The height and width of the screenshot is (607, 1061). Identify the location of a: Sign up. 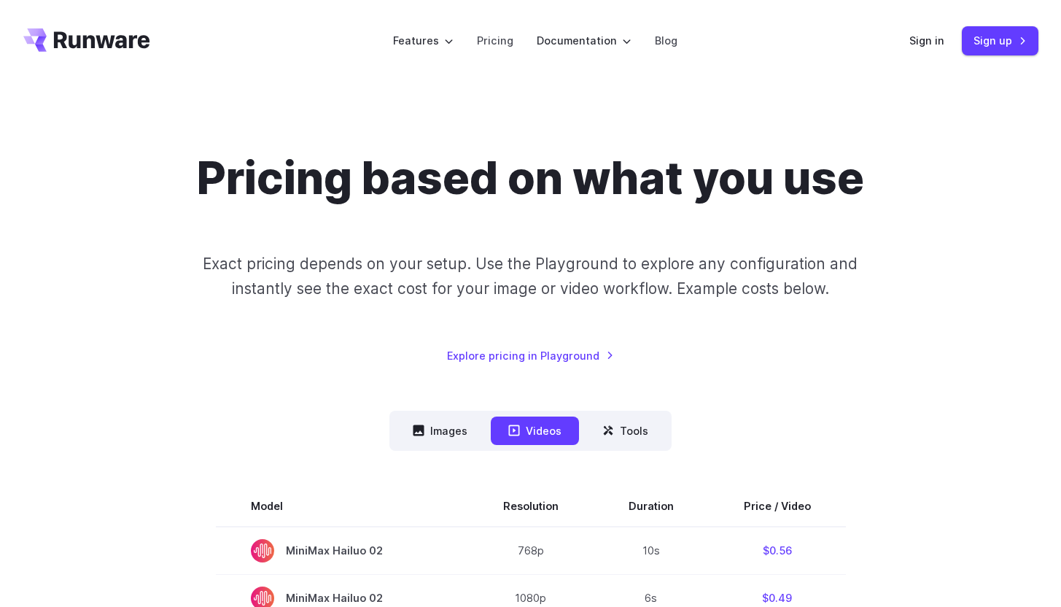
(1000, 40).